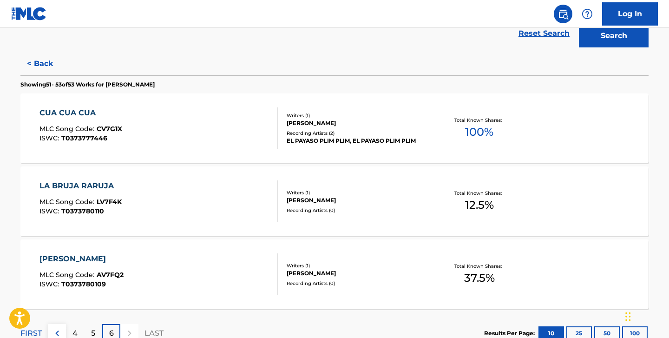  What do you see at coordinates (109, 202) in the screenshot?
I see `span: LV7F4K` at bounding box center [109, 202].